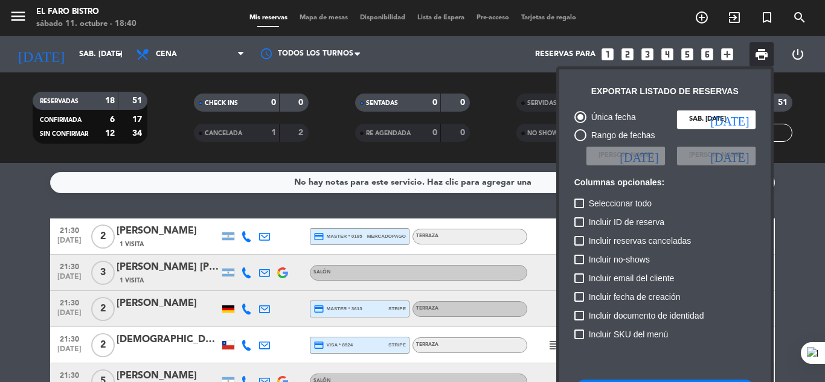 The height and width of the screenshot is (382, 825). What do you see at coordinates (762, 54) in the screenshot?
I see `span: print` at bounding box center [762, 54].